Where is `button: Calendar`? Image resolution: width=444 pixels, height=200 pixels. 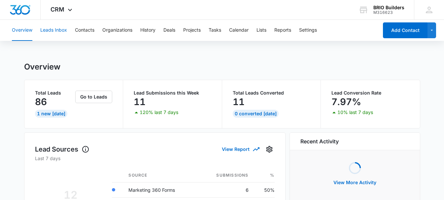 button: Calendar is located at coordinates (239, 30).